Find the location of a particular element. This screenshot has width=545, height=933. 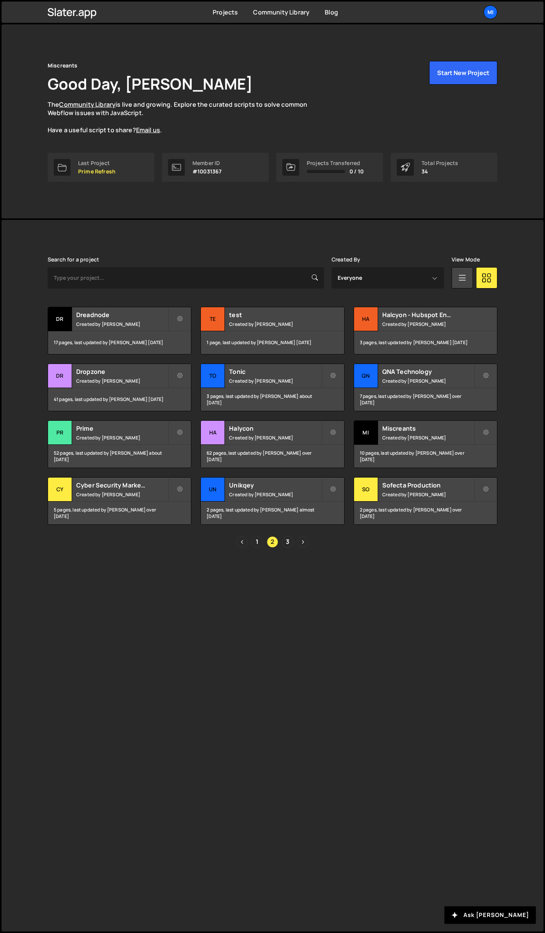

span: 0 / 10 is located at coordinates (356, 171).